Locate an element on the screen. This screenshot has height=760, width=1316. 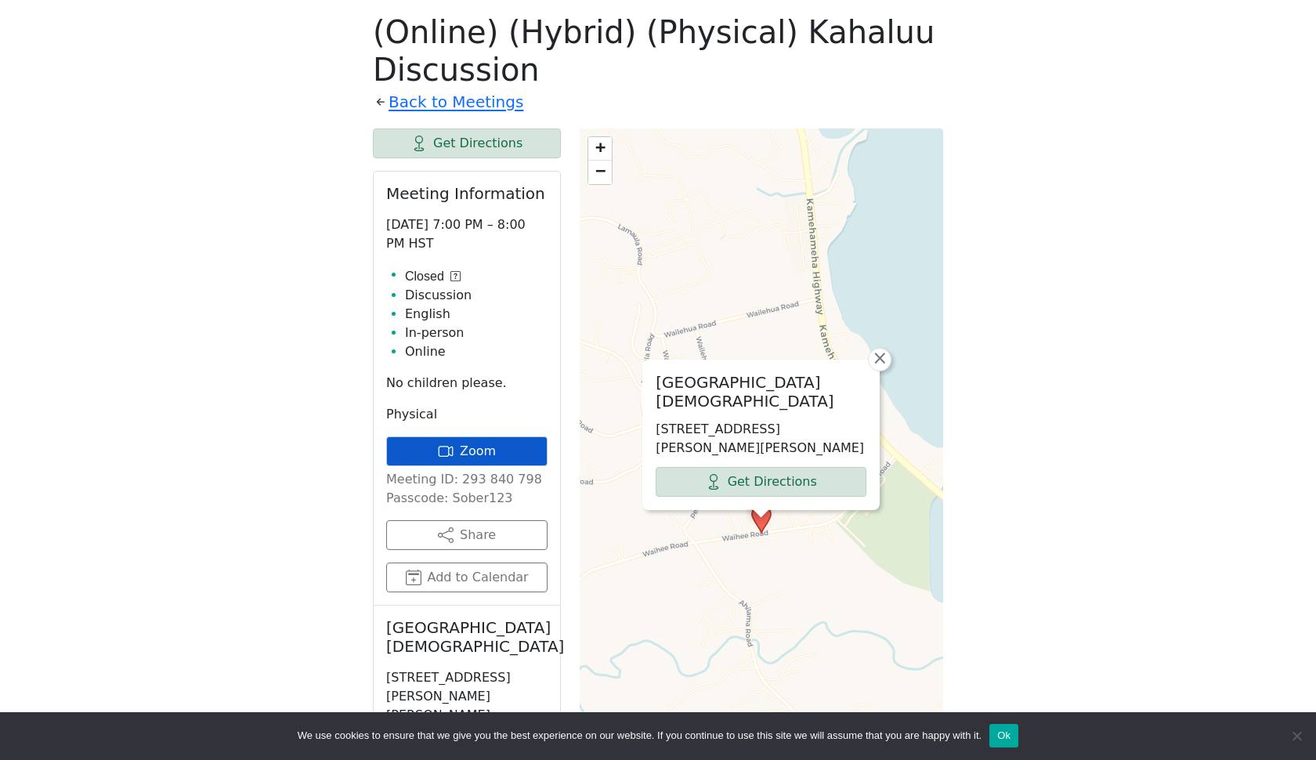
button: Share is located at coordinates (467, 535).